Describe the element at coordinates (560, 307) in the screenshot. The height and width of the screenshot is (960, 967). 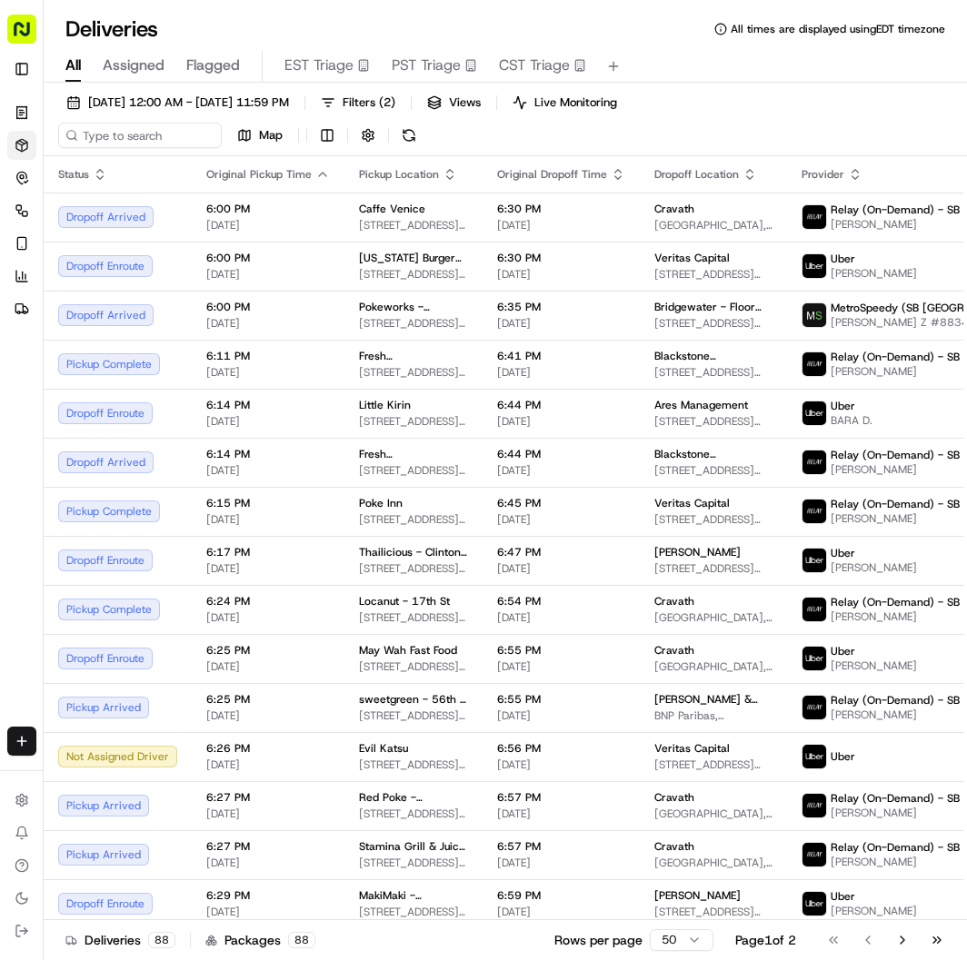
I see `span: 6:35 PM` at that location.